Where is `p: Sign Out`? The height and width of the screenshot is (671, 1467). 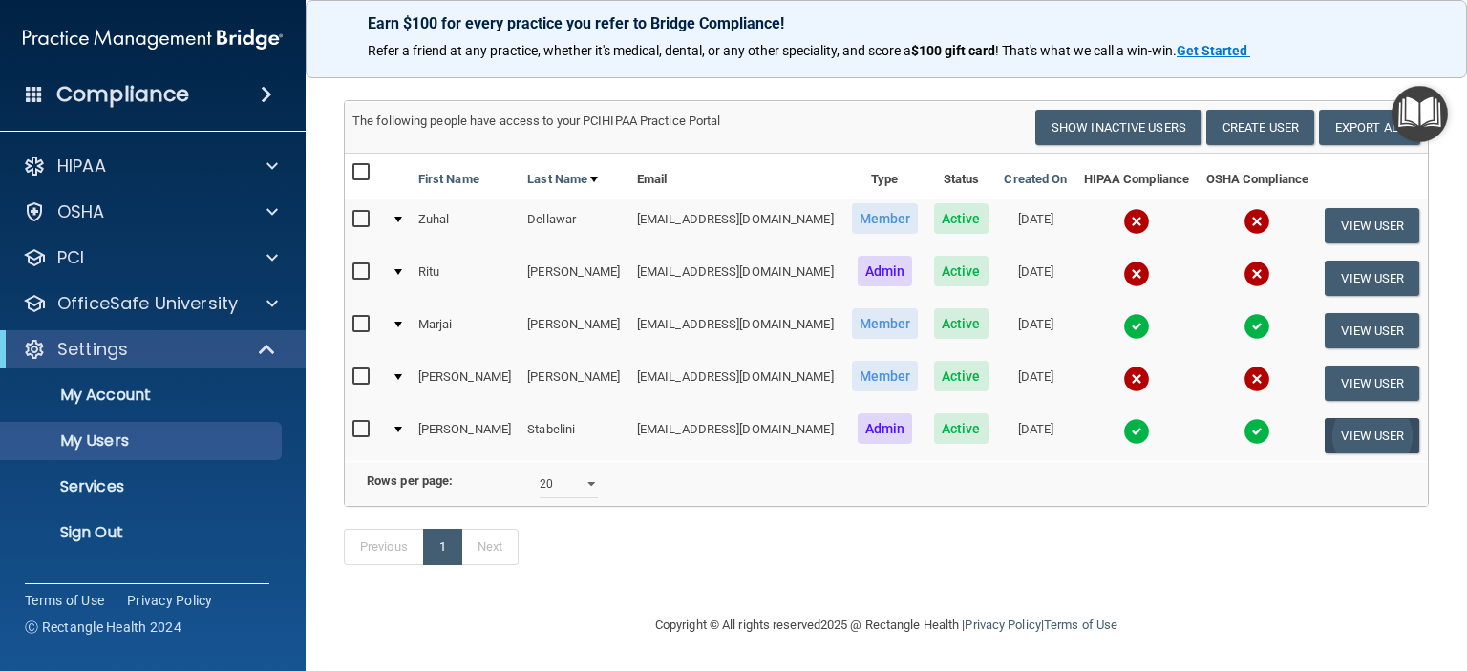 p: Sign Out is located at coordinates (142, 533).